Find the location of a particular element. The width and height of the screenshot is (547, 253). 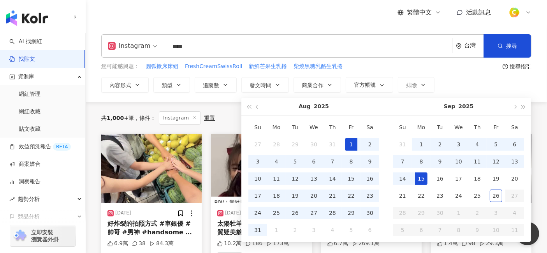

td: 2025-09-26 is located at coordinates (496, 196).